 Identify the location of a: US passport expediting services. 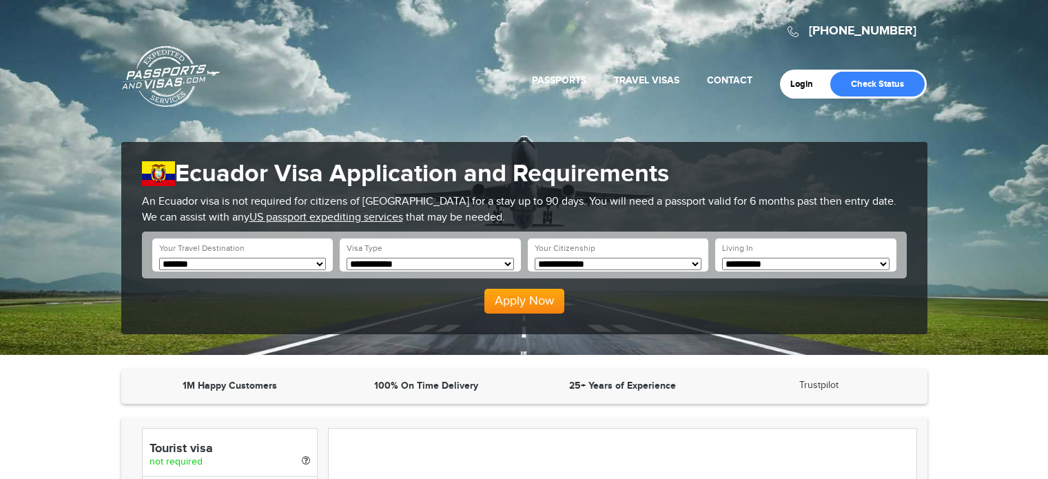
(326, 217).